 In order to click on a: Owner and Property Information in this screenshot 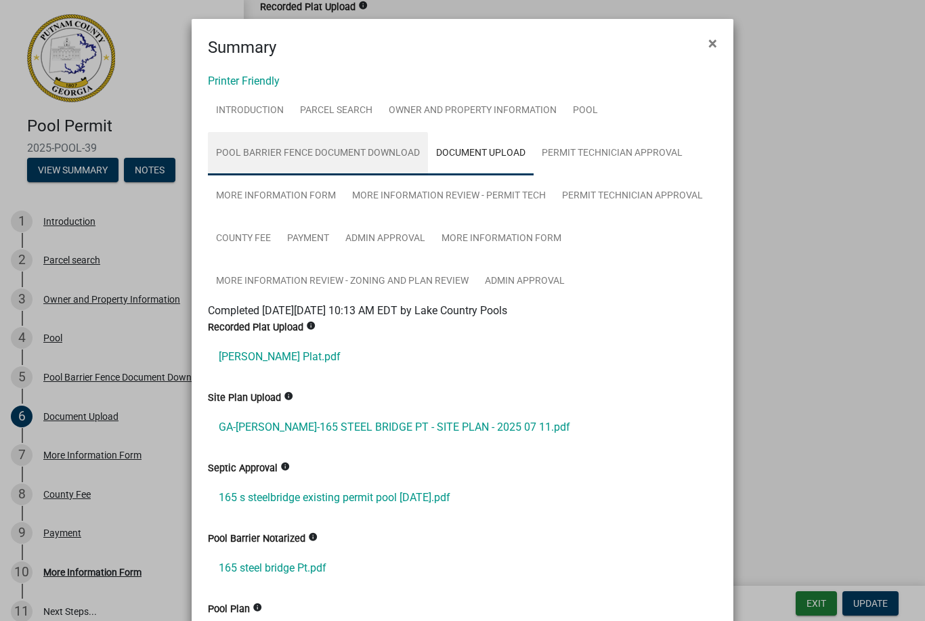, I will do `click(473, 111)`.